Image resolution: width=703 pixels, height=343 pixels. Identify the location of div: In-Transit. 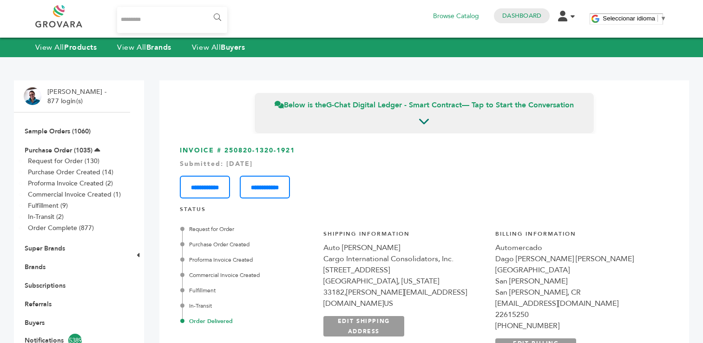
(248, 306).